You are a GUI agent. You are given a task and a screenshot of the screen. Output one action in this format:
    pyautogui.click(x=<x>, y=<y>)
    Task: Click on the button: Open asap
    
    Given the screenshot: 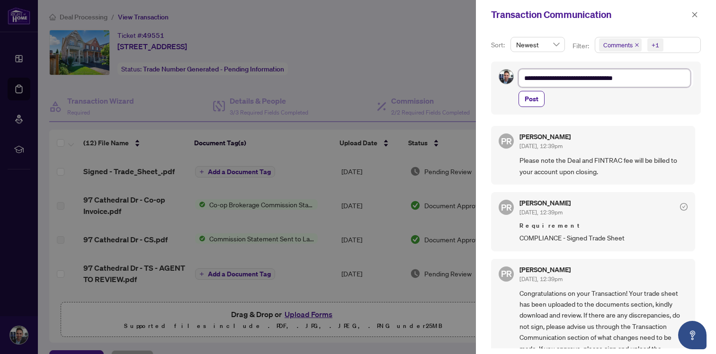 What is the action you would take?
    pyautogui.click(x=692, y=335)
    